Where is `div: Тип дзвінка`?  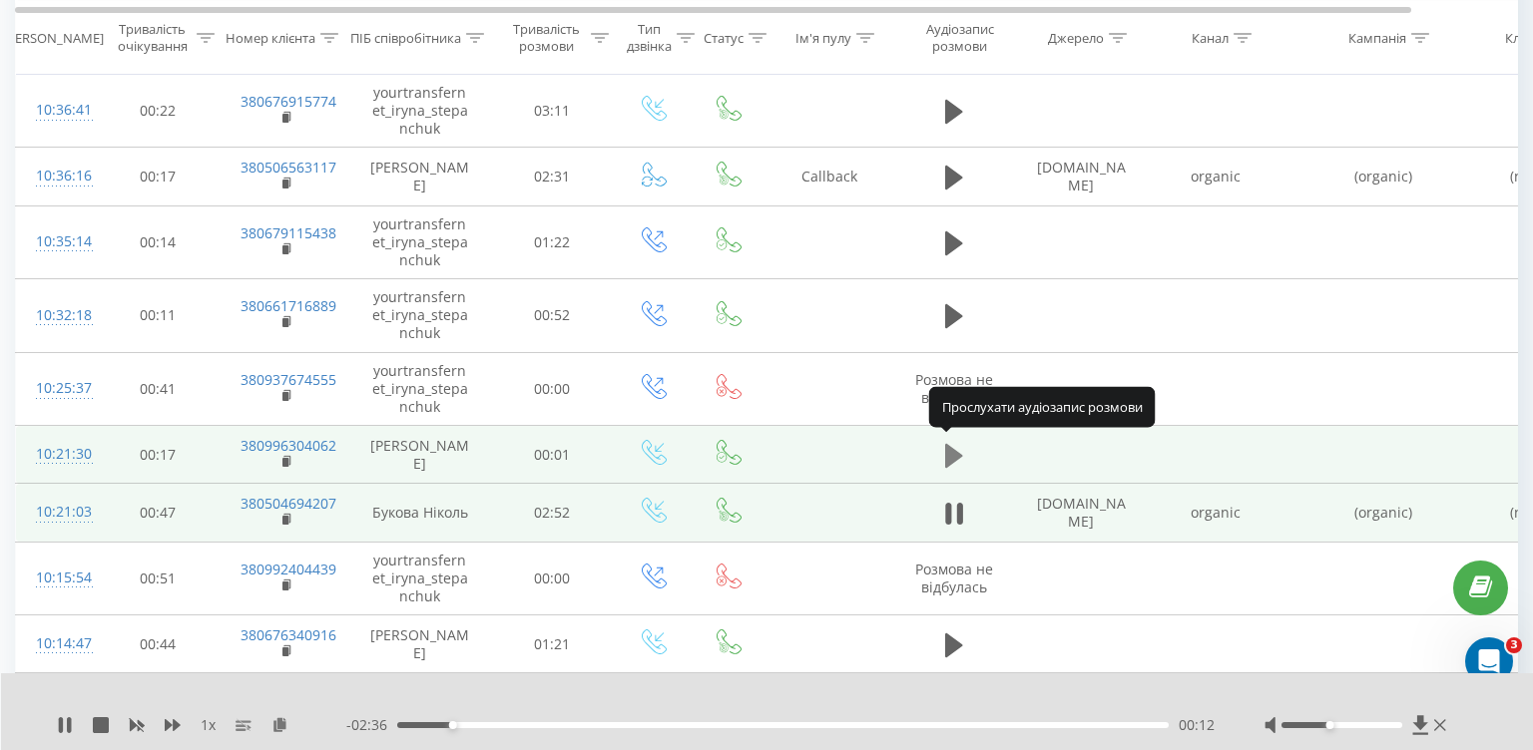 div: Тип дзвінка is located at coordinates (649, 38).